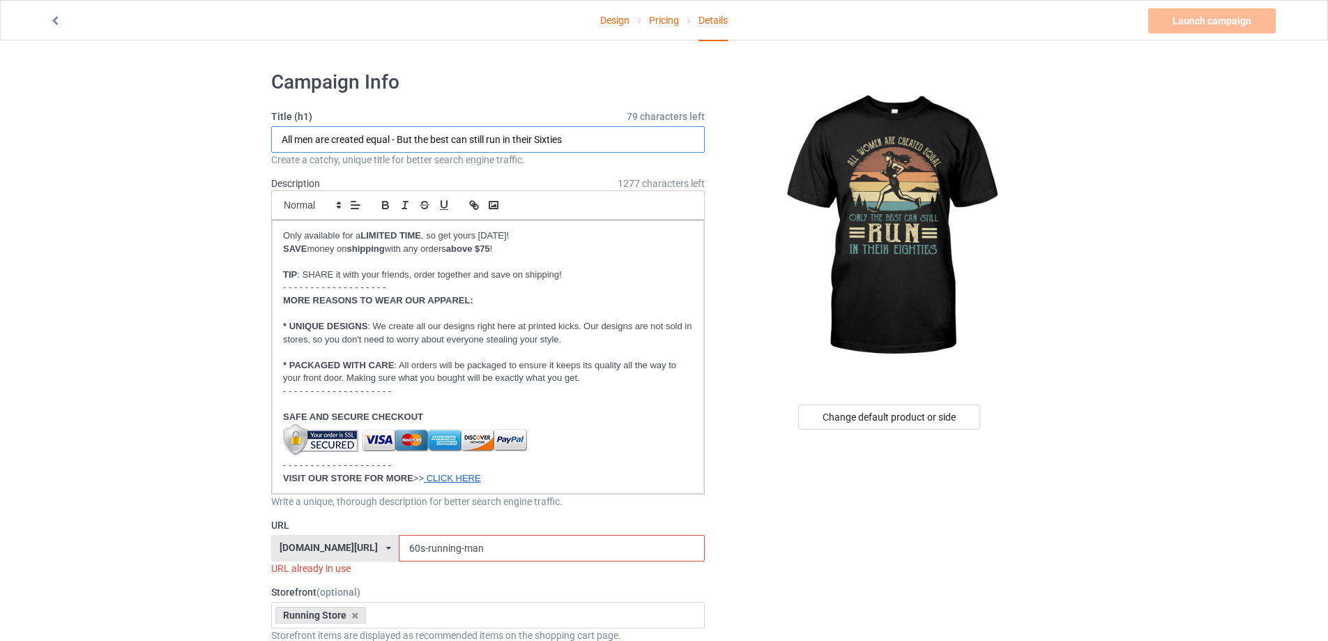 This screenshot has height=641, width=1328. I want to click on strong: SAVE, so click(295, 248).